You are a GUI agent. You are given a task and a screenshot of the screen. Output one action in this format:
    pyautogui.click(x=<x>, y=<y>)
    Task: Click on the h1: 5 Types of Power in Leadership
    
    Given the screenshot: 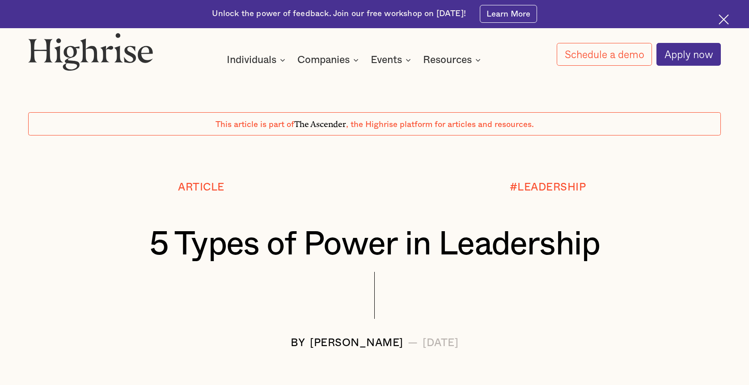 What is the action you would take?
    pyautogui.click(x=374, y=245)
    